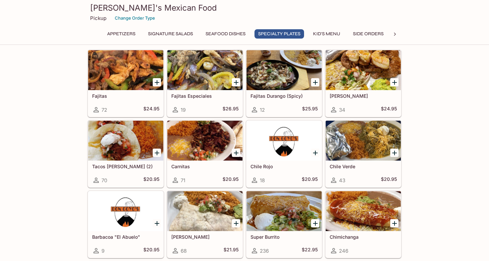 This screenshot has height=261, width=489. What do you see at coordinates (236, 223) in the screenshot?
I see `button: Add Fajita Burrito` at bounding box center [236, 223].